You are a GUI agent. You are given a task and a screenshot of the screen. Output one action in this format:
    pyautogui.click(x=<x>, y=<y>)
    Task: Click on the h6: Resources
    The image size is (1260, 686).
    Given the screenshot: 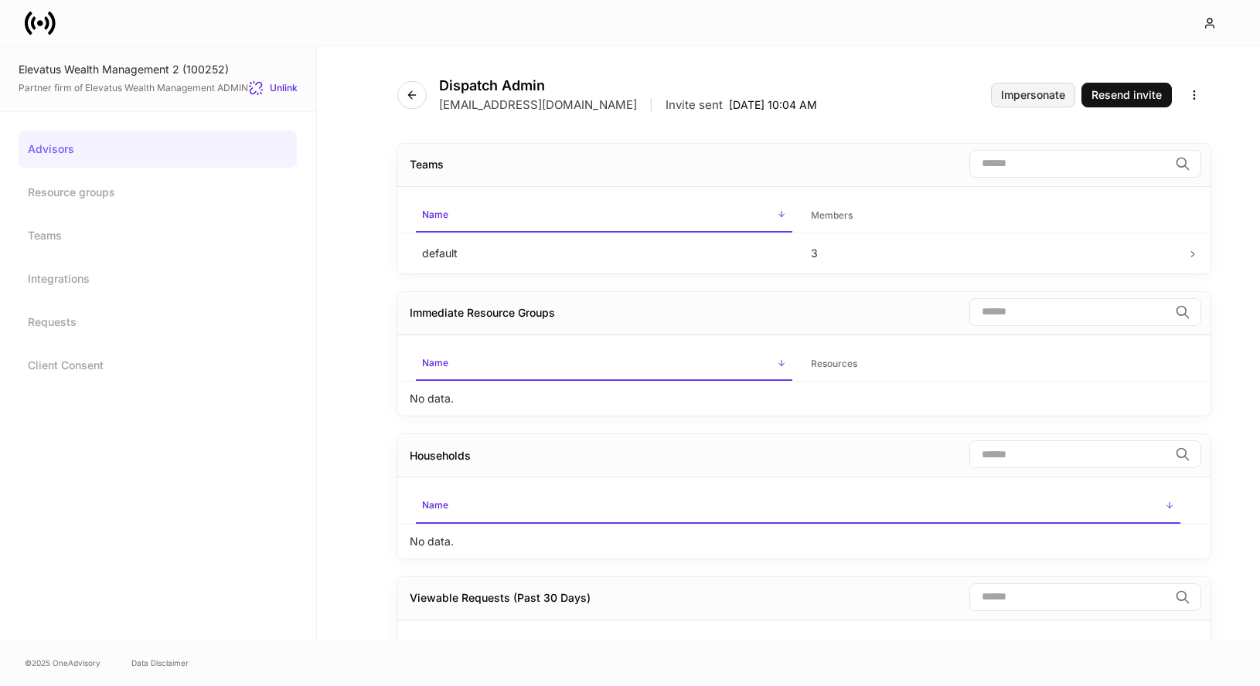 What is the action you would take?
    pyautogui.click(x=834, y=363)
    